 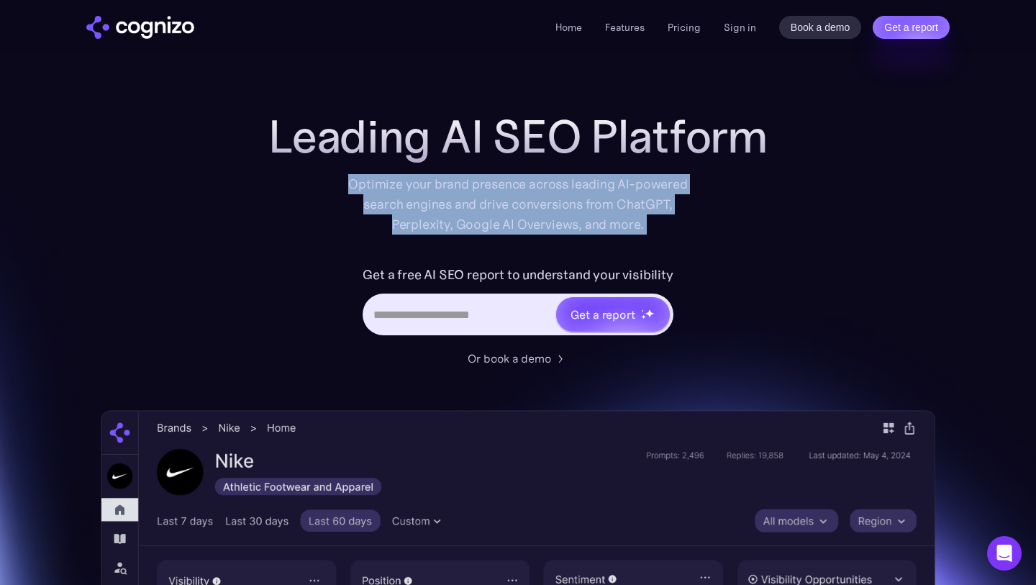 I want to click on a: Book a demo, so click(x=820, y=27).